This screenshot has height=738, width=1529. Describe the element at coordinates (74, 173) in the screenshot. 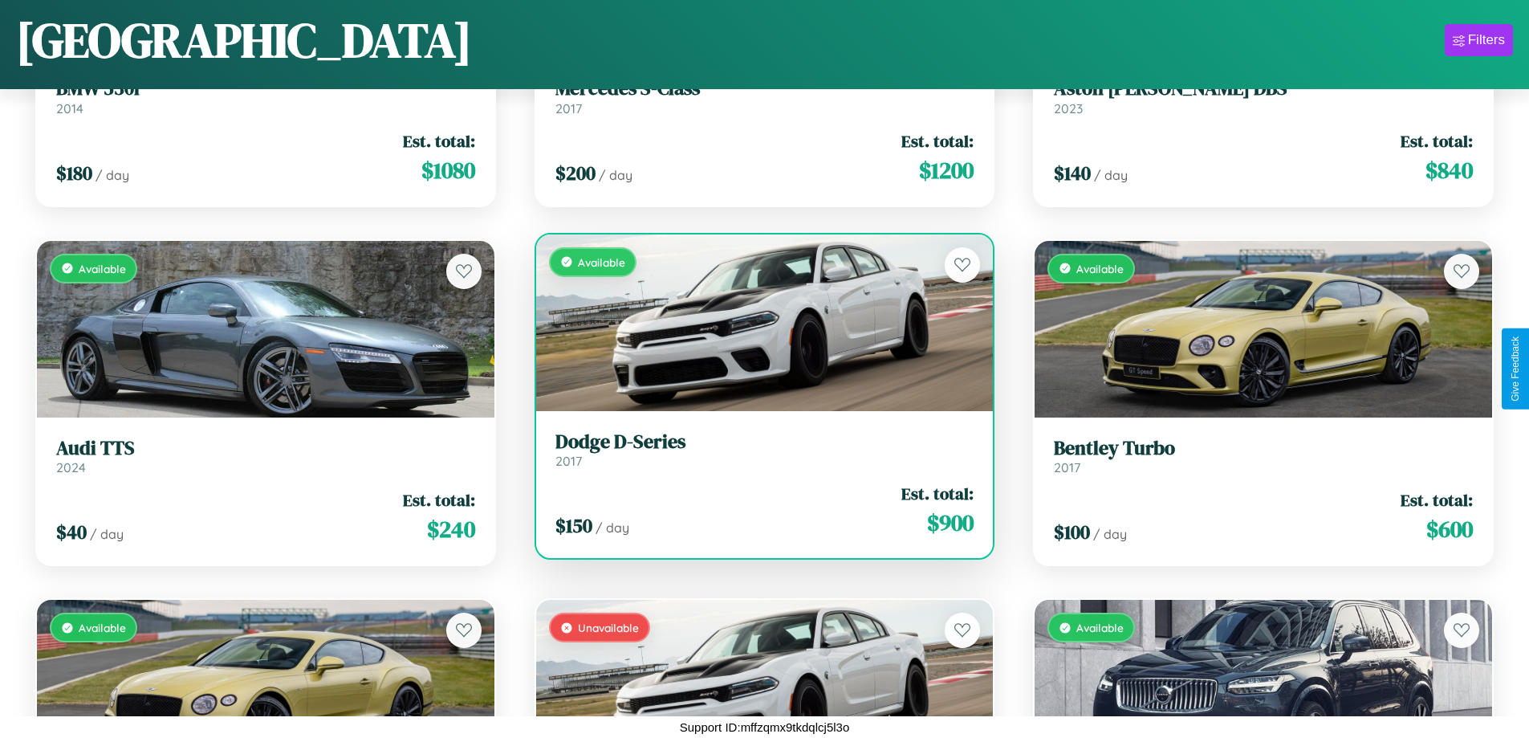

I see `span: $ 180` at that location.